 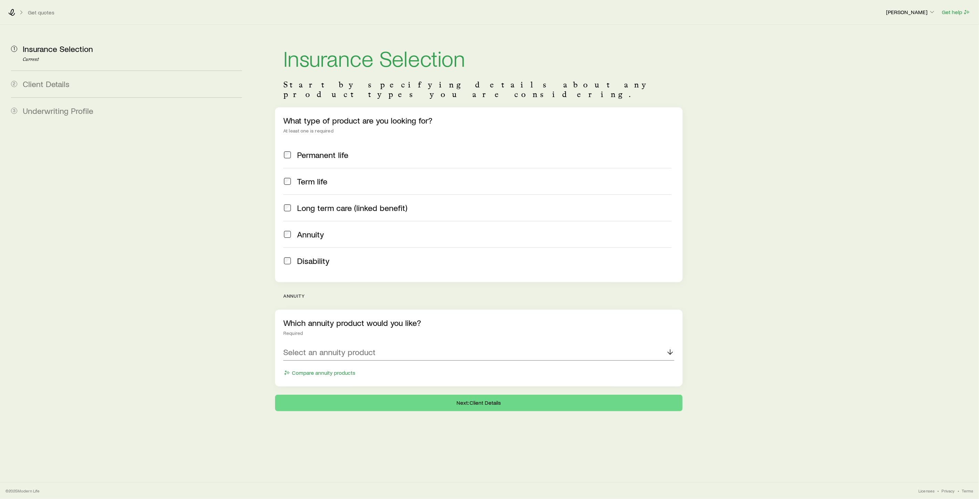 I want to click on div: Required, so click(x=479, y=333).